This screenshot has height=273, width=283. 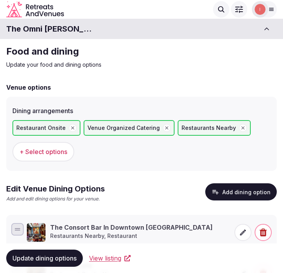 I want to click on p: Add and edit dining options for your venue., so click(x=56, y=199).